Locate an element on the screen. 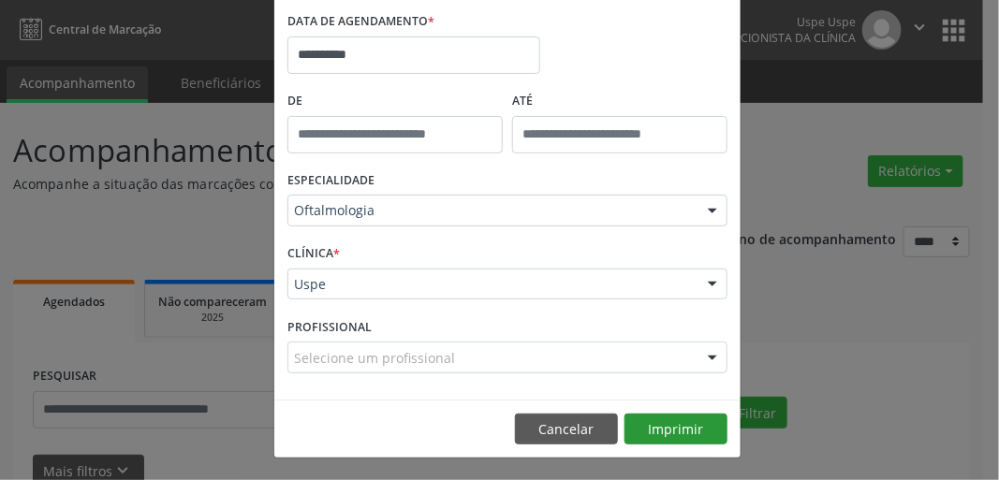 The height and width of the screenshot is (480, 999). label: PROFISSIONAL is located at coordinates (330, 327).